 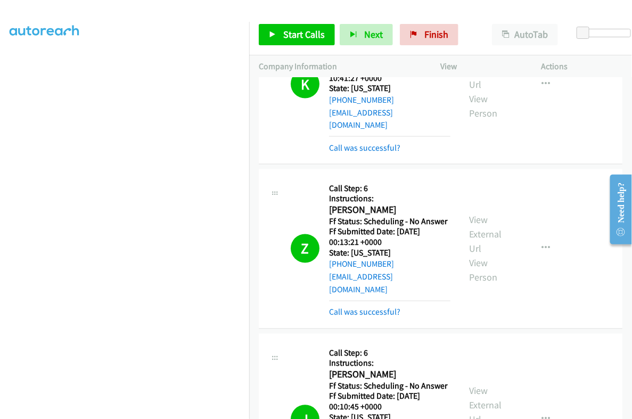 What do you see at coordinates (297, 35) in the screenshot?
I see `a: Start Calls` at bounding box center [297, 35].